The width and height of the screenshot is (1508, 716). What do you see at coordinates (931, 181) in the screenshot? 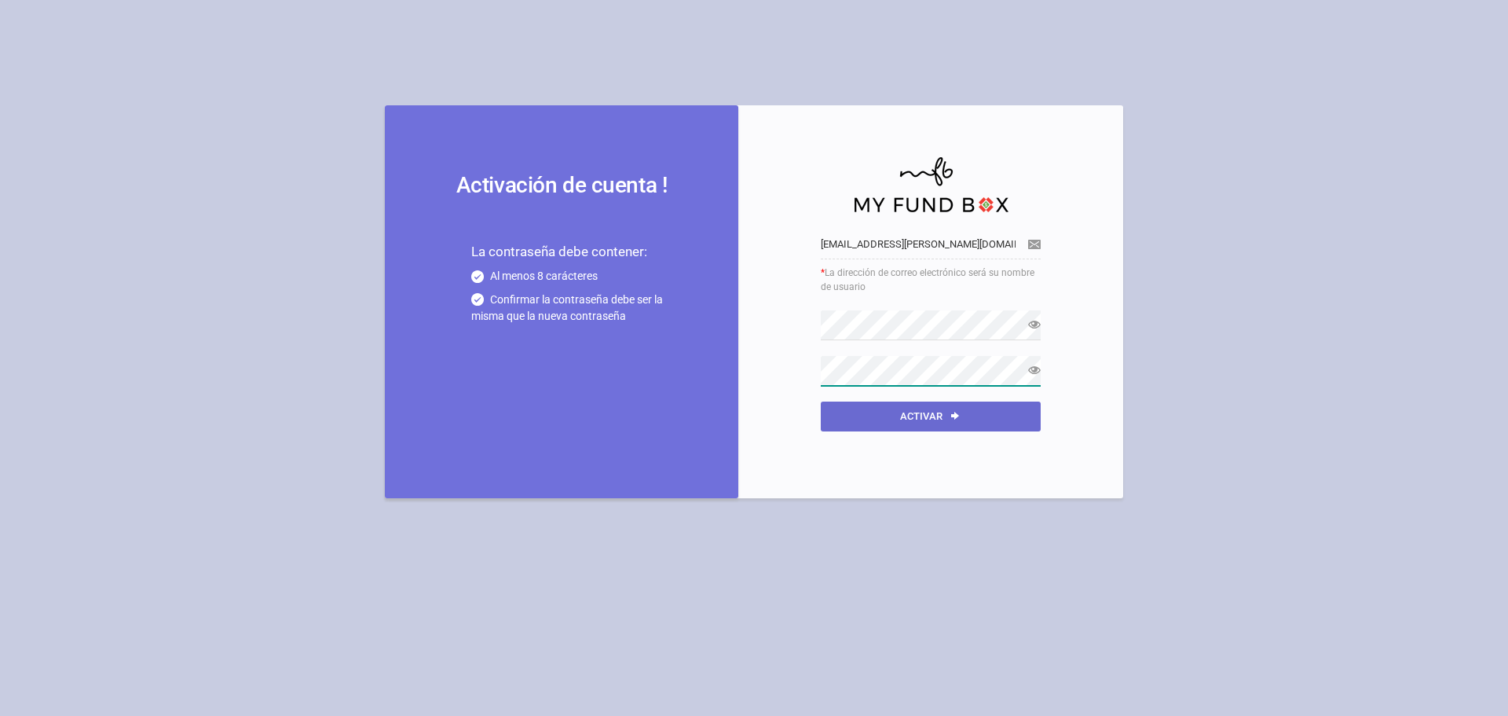
I see `img: mfboff.png` at bounding box center [931, 181].